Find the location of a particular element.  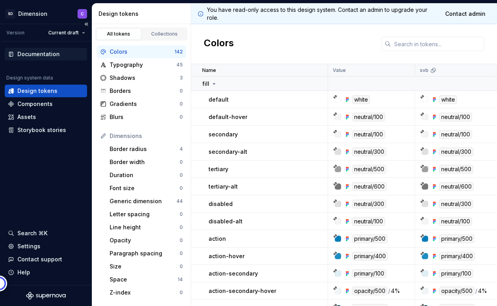

div: Generic dimension is located at coordinates (143, 201).